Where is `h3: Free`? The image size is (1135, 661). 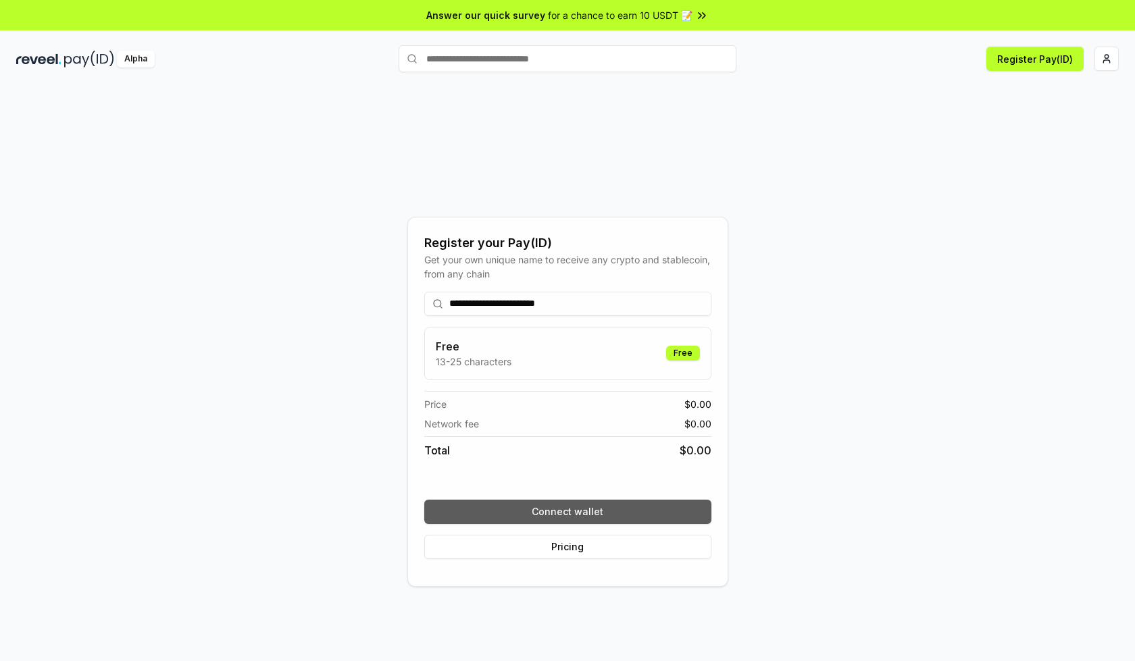 h3: Free is located at coordinates (474, 347).